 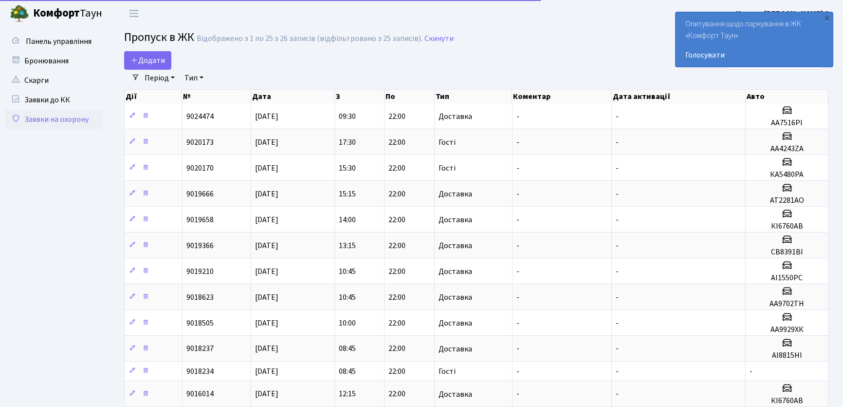 What do you see at coordinates (148, 60) in the screenshot?
I see `a: Додати` at bounding box center [148, 60].